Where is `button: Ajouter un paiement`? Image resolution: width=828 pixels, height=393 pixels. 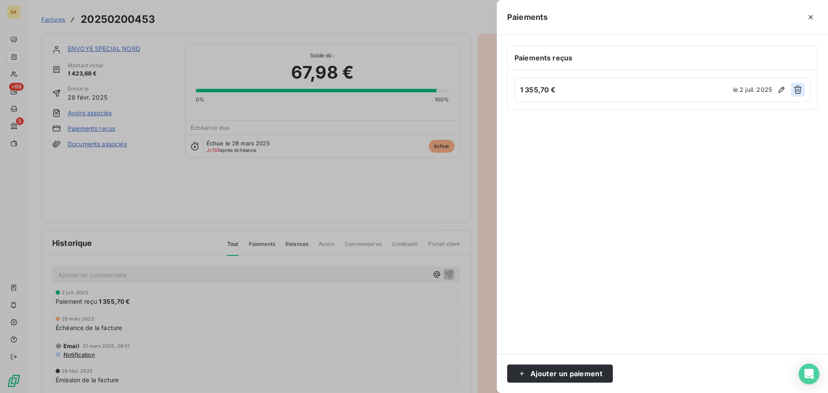
button: Ajouter un paiement is located at coordinates (560, 374).